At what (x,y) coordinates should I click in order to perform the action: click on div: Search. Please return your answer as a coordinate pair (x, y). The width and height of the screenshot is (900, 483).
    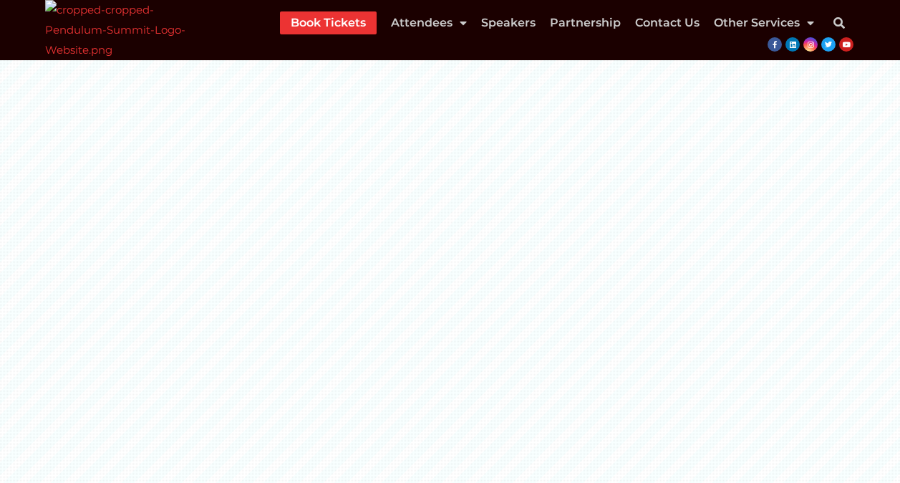
    Looking at the image, I should click on (840, 23).